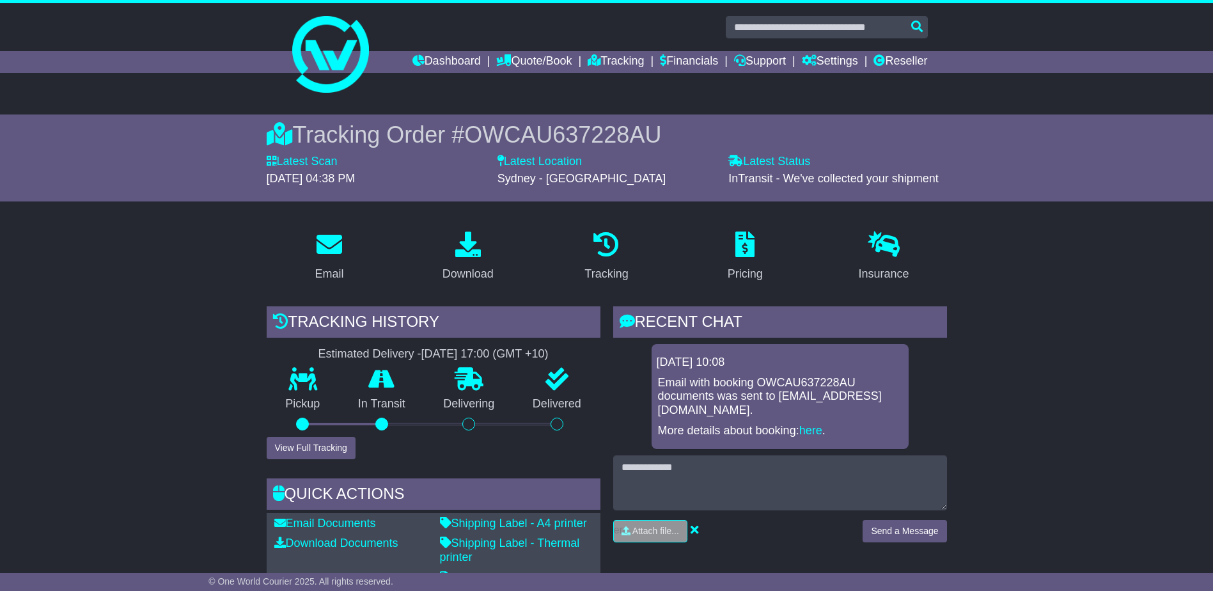  What do you see at coordinates (745, 274) in the screenshot?
I see `div: Pricing` at bounding box center [745, 274].